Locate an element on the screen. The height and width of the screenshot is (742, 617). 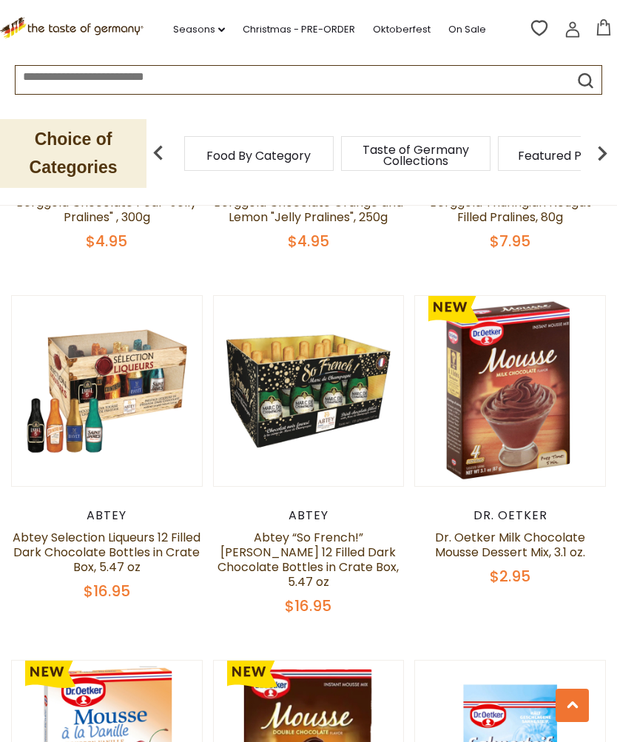
img: Dr. Oetker Milk Chocolate Mousse Dessert Mix, 3.1 oz. is located at coordinates (510, 391).